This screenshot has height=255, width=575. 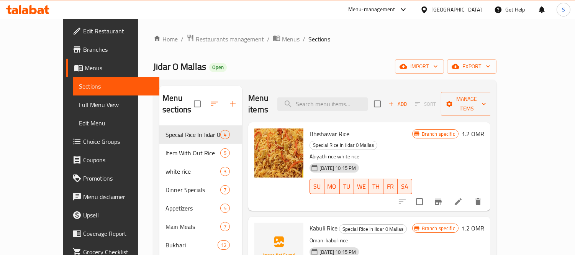 I want to click on span: Add item, so click(x=398, y=104).